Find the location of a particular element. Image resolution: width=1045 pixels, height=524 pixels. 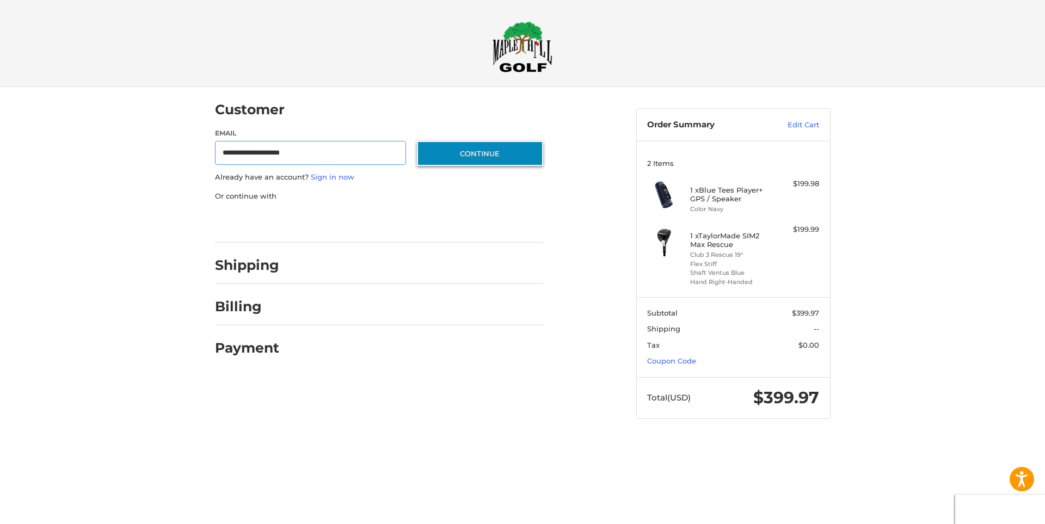

h3: 2 Items is located at coordinates (733, 163).